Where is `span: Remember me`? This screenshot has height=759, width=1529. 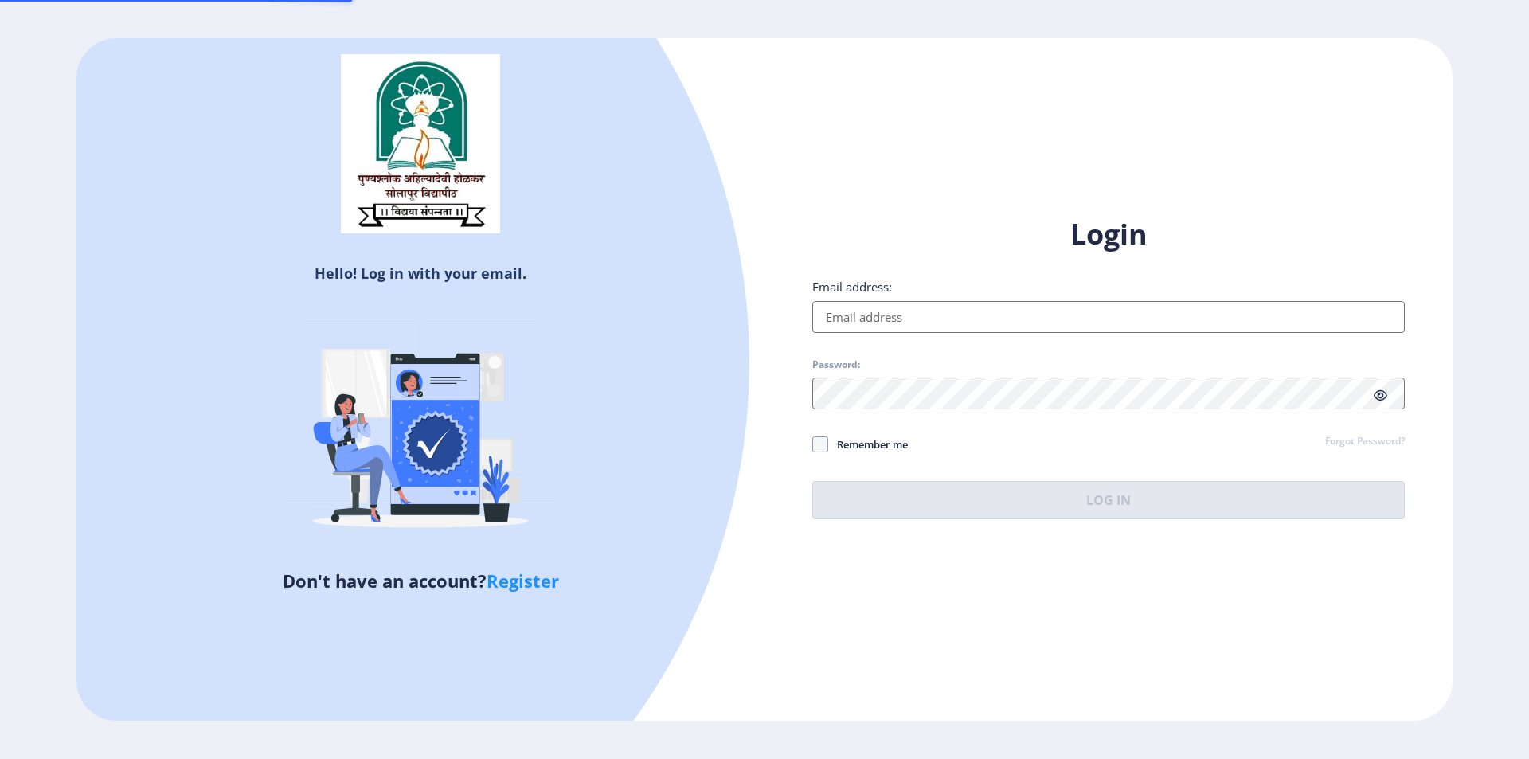
span: Remember me is located at coordinates (868, 444).